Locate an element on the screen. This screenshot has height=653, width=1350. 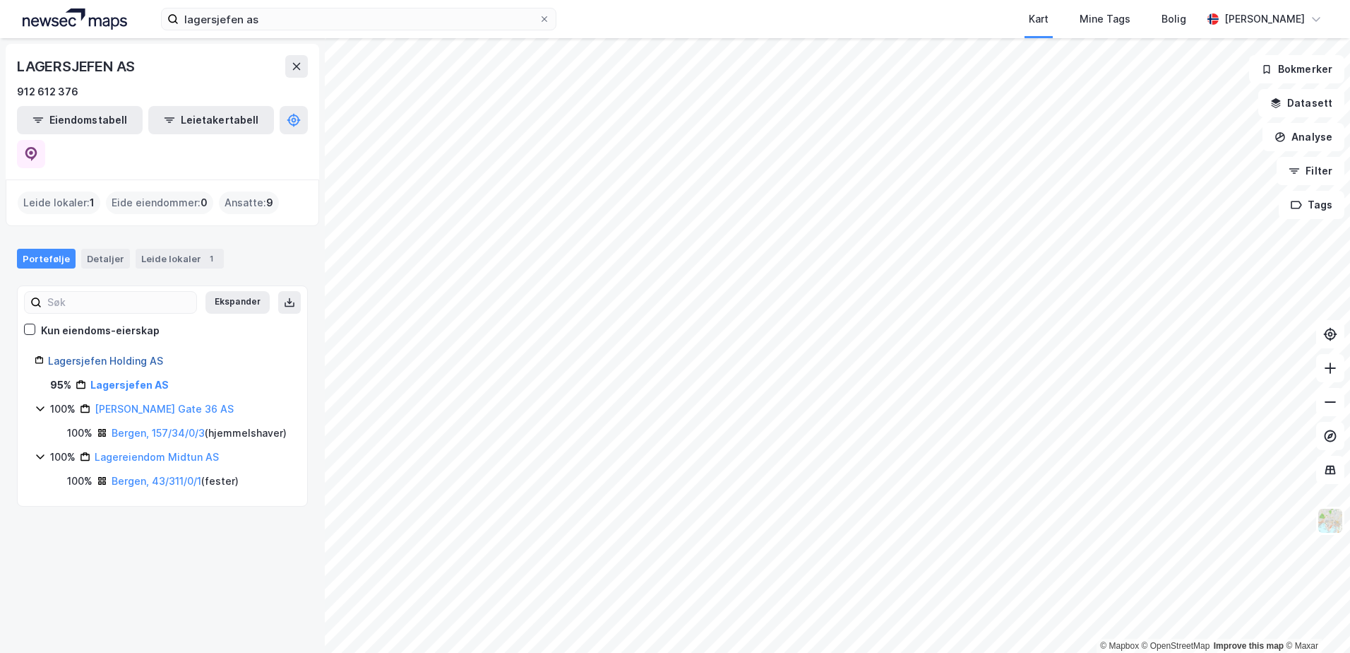
button: Eiendomstabell is located at coordinates (80, 120).